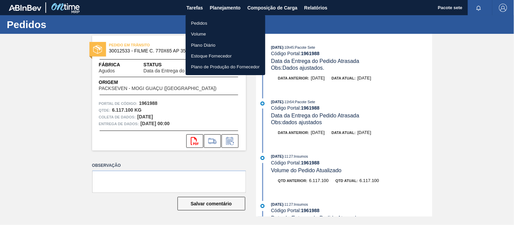 The image size is (514, 225). Describe the element at coordinates (225, 34) in the screenshot. I see `a: Volume` at that location.